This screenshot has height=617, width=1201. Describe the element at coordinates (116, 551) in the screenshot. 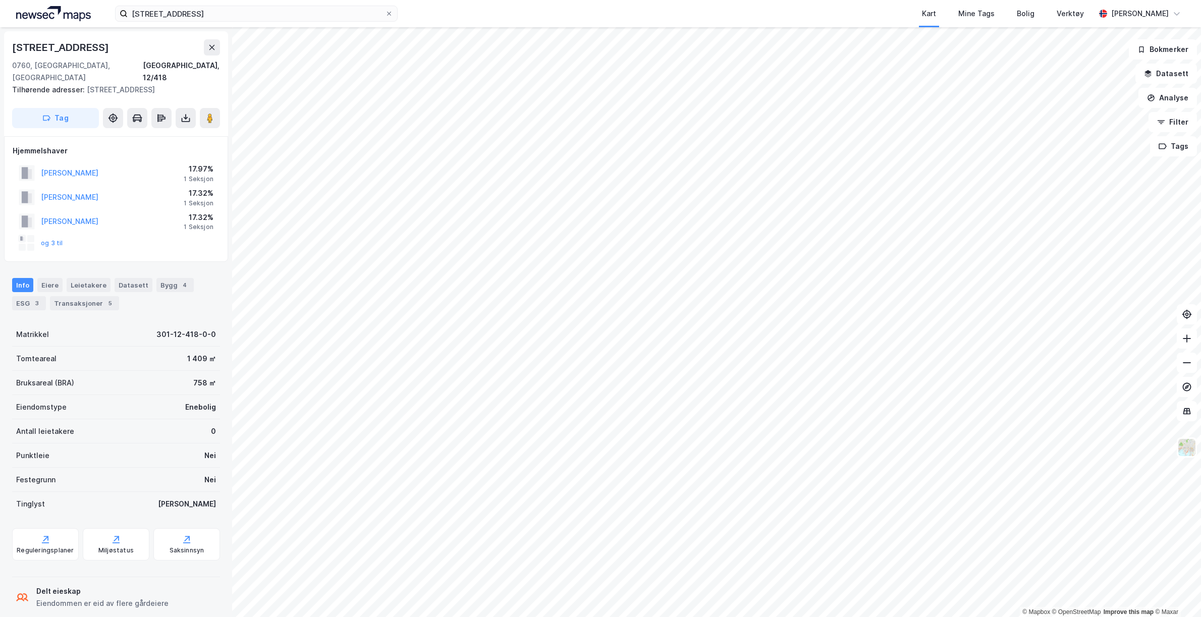

I see `div: Miljøstatus` at that location.